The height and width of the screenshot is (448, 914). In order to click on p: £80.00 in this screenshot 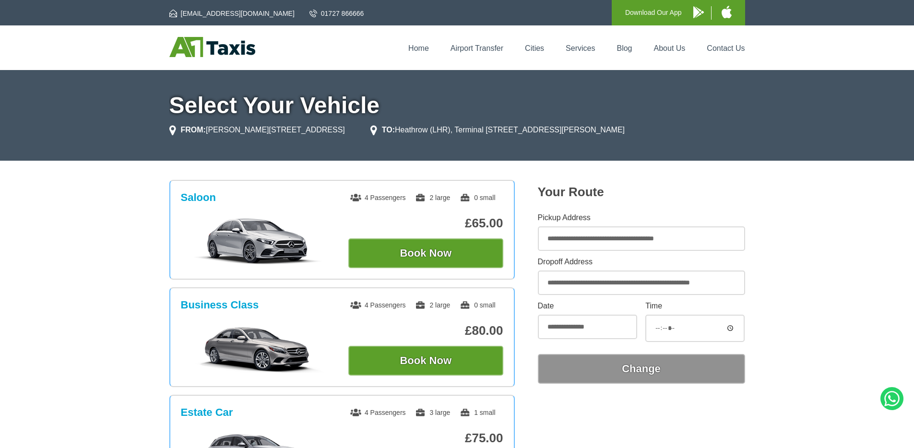, I will do `click(425, 330)`.